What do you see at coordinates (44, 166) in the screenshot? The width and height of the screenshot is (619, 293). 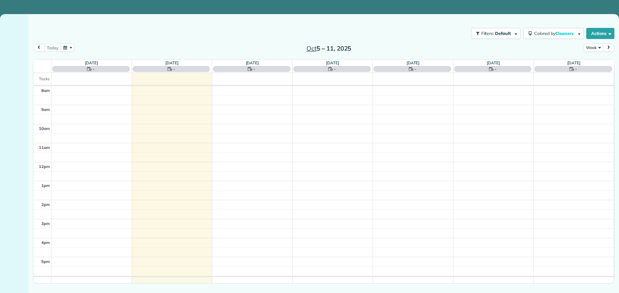 I see `span: 12pm` at bounding box center [44, 166].